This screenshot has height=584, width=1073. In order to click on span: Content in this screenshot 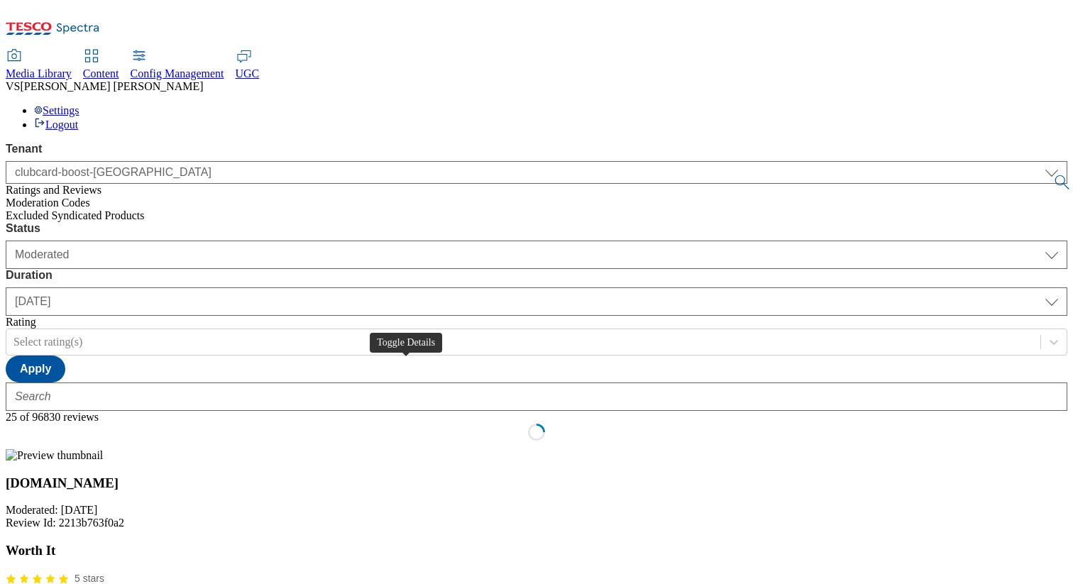, I will do `click(101, 73)`.